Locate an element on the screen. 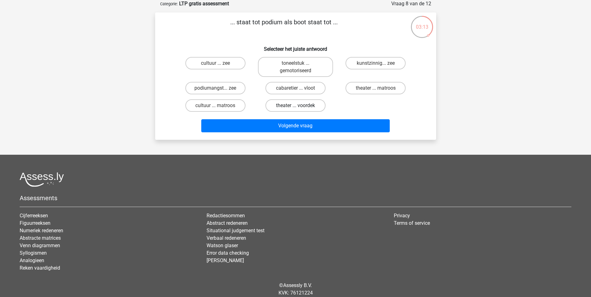  a: Abstract redeneren is located at coordinates (227, 223).